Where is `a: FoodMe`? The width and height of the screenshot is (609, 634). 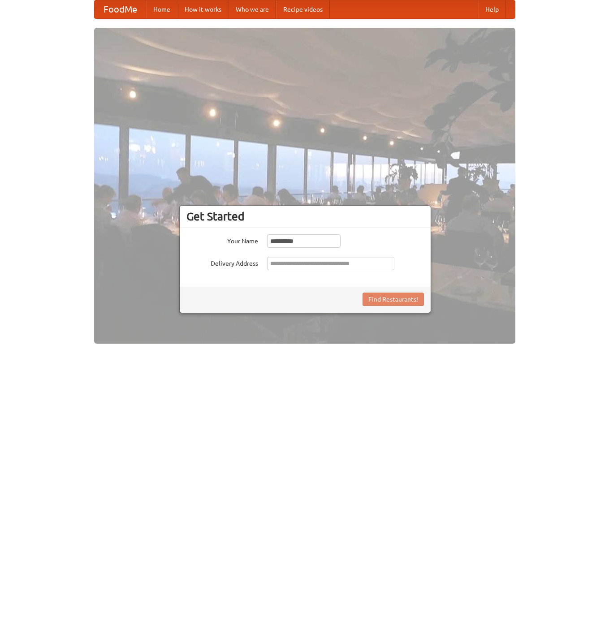
a: FoodMe is located at coordinates (120, 9).